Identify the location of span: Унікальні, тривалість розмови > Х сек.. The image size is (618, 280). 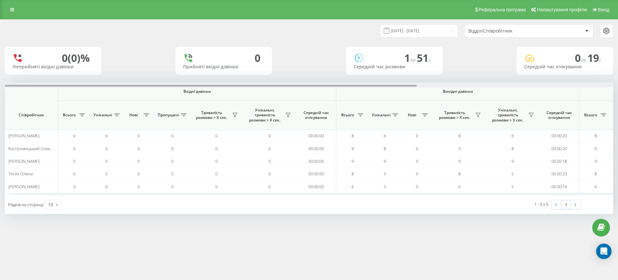
(507, 115).